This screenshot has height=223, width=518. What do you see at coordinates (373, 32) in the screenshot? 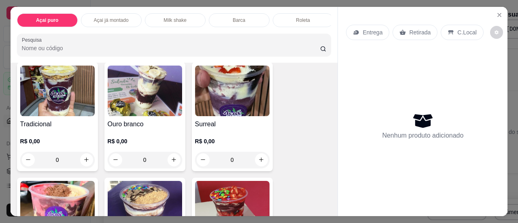
I see `p: Entrega` at bounding box center [373, 32].